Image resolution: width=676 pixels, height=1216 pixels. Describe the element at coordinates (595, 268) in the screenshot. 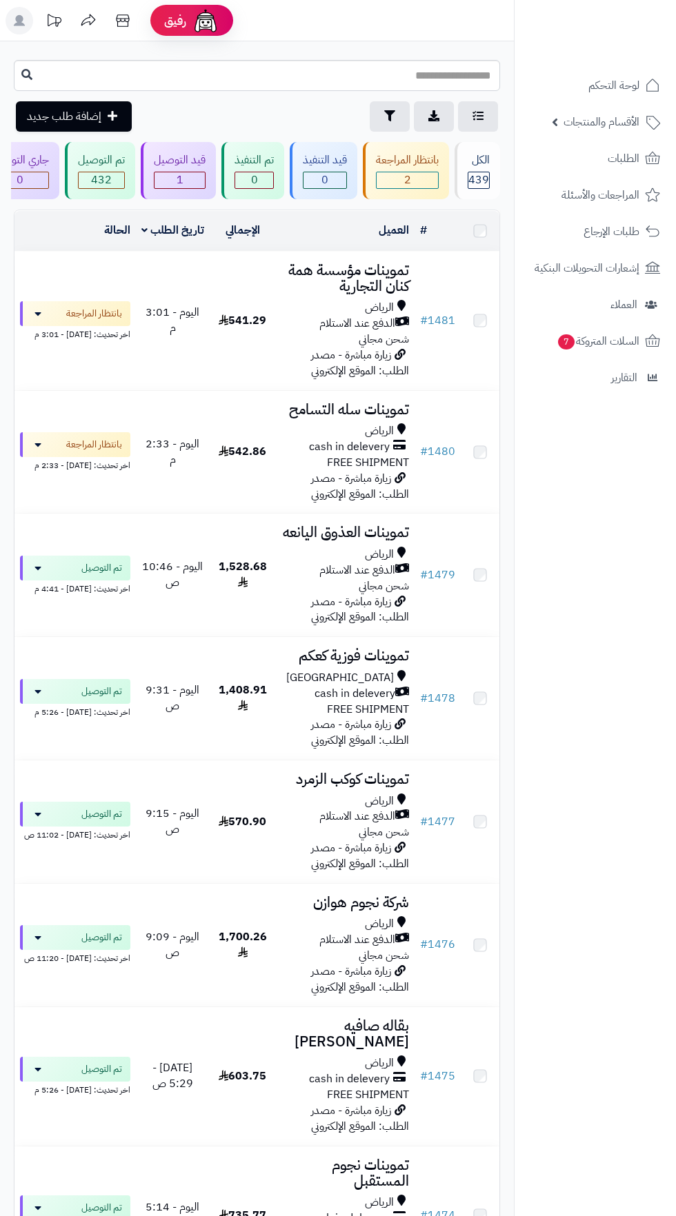

I see `a: إشعارات التحويلات البنكية` at that location.